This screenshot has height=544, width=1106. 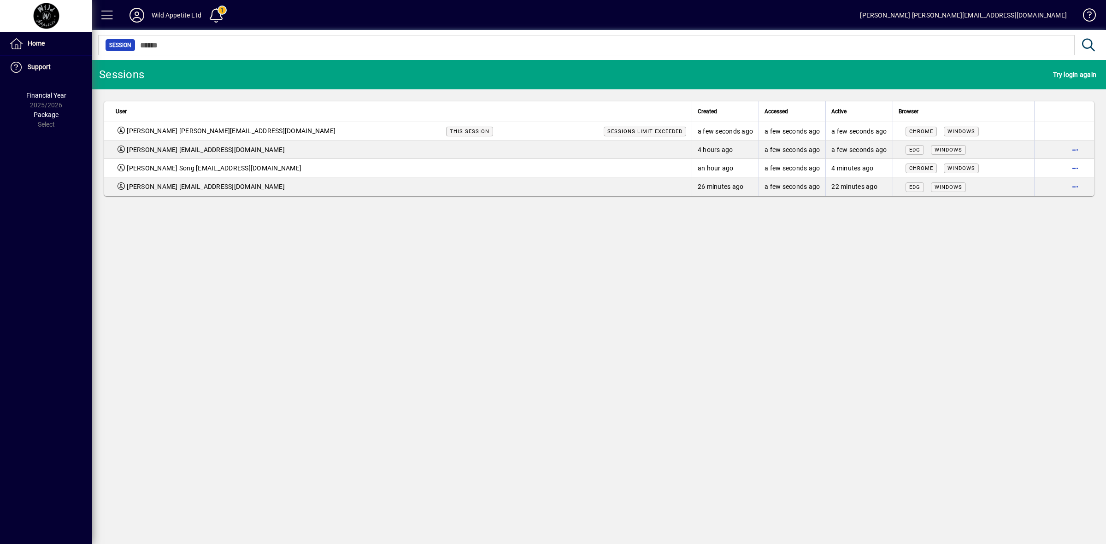 I want to click on span: Accessed, so click(x=776, y=111).